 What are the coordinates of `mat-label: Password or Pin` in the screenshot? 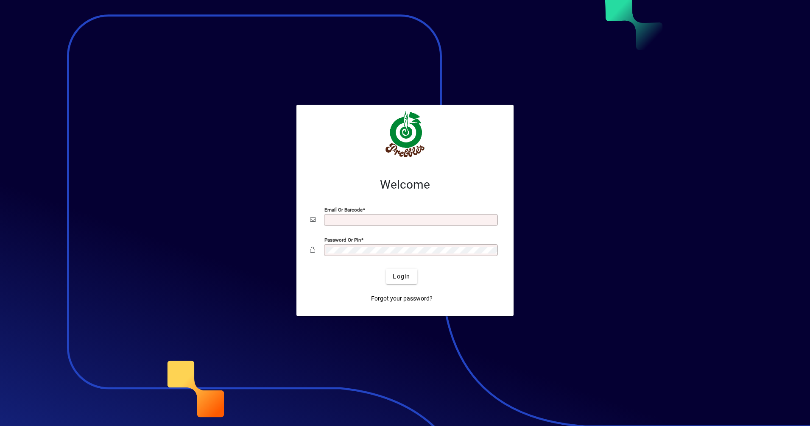 It's located at (343, 240).